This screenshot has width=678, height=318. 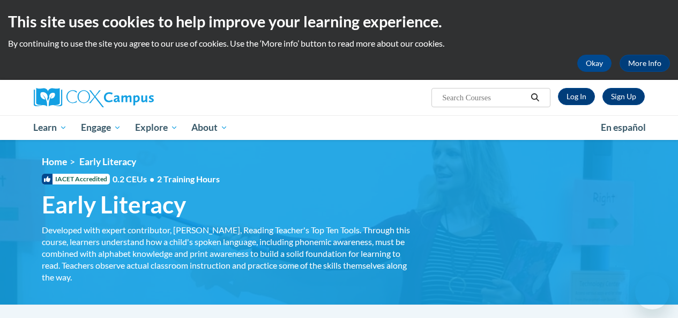 I want to click on a: Engage, so click(x=101, y=128).